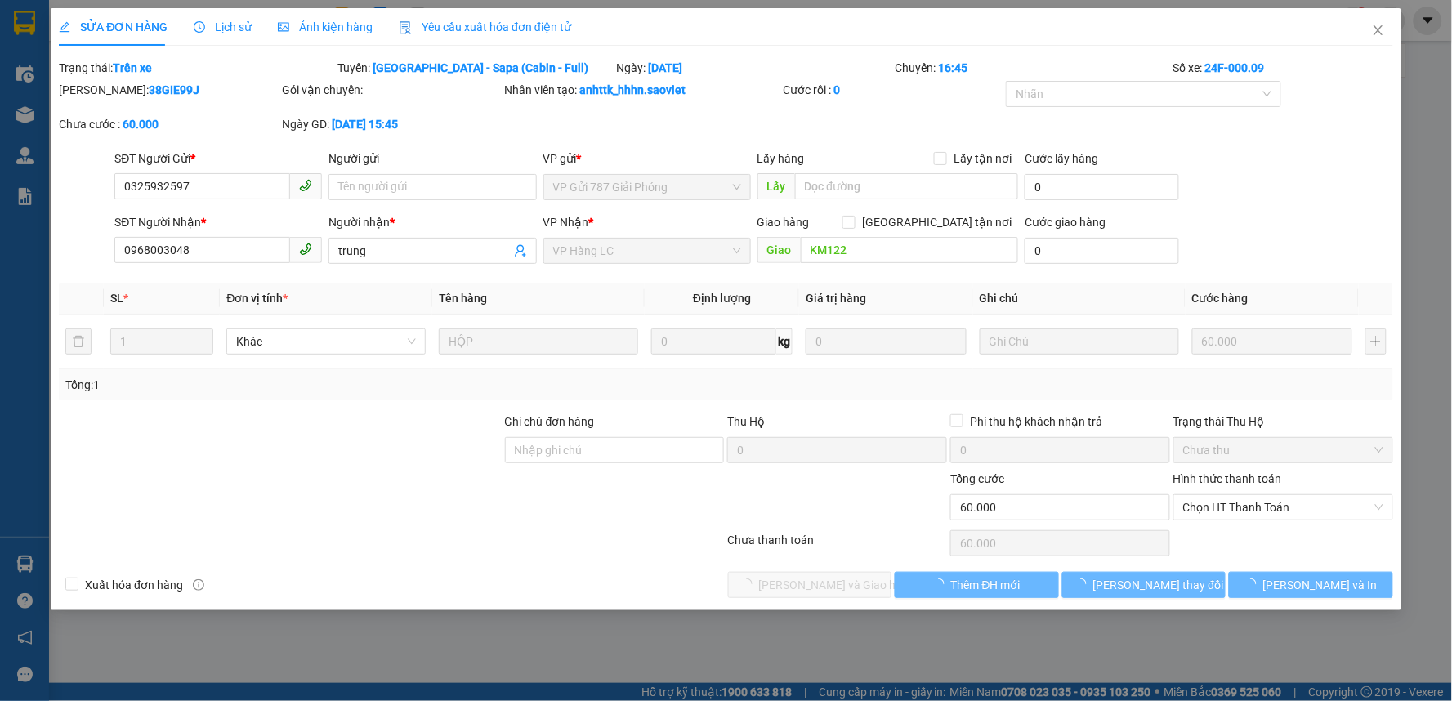 This screenshot has height=701, width=1452. What do you see at coordinates (779, 250) in the screenshot?
I see `span: Giao` at bounding box center [779, 250].